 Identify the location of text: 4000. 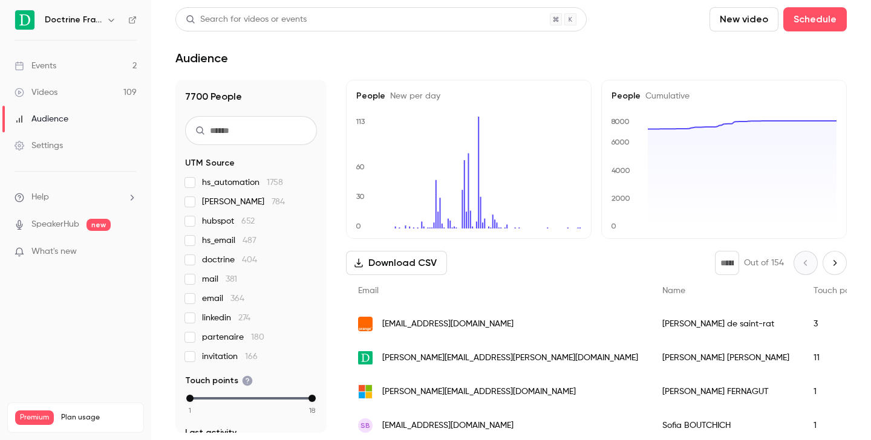
(620, 170).